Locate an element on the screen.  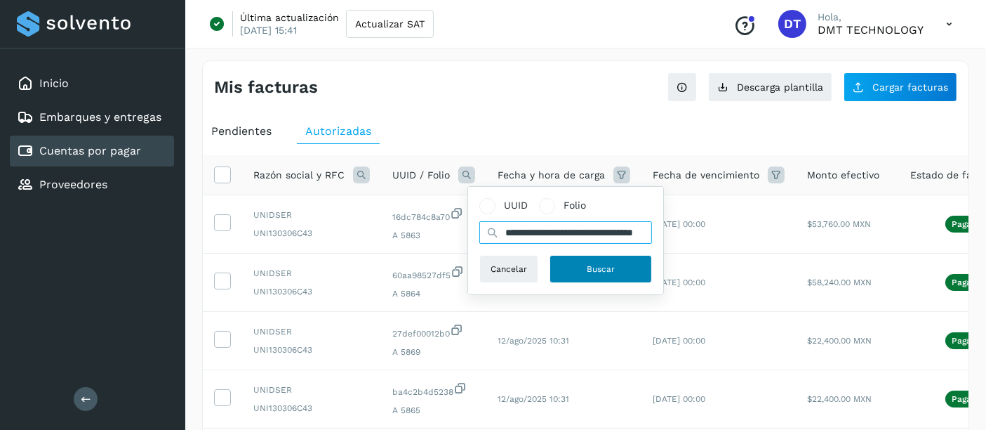
span: $53,760.00 MXN is located at coordinates (839, 224).